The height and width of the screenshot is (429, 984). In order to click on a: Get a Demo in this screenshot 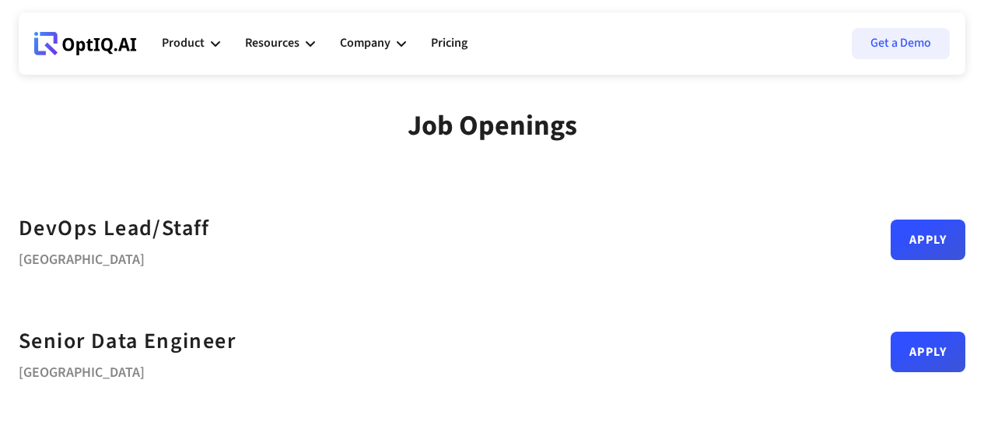, I will do `click(901, 44)`.